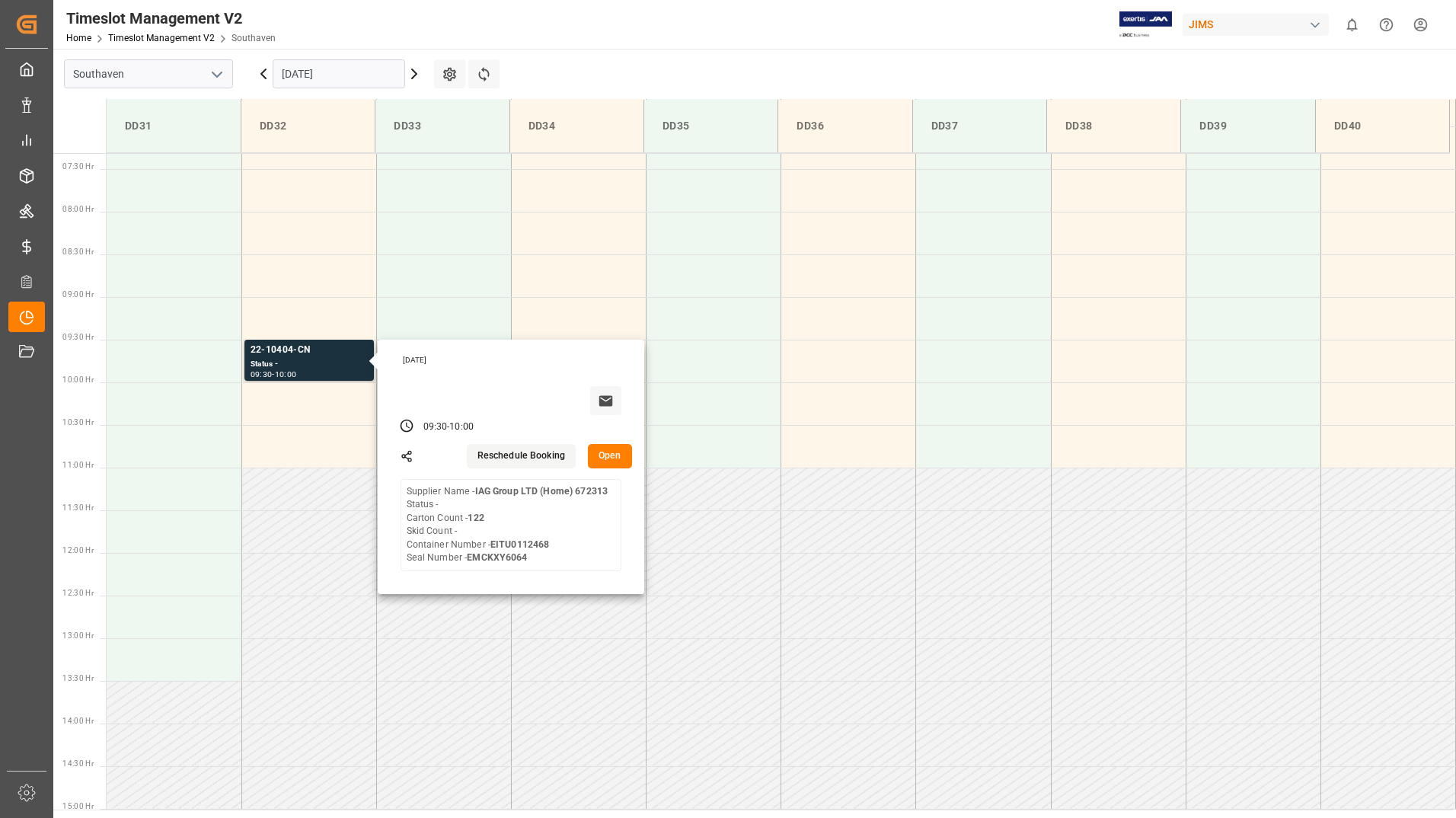  Describe the element at coordinates (610, 456) in the screenshot. I see `button: Open` at that location.